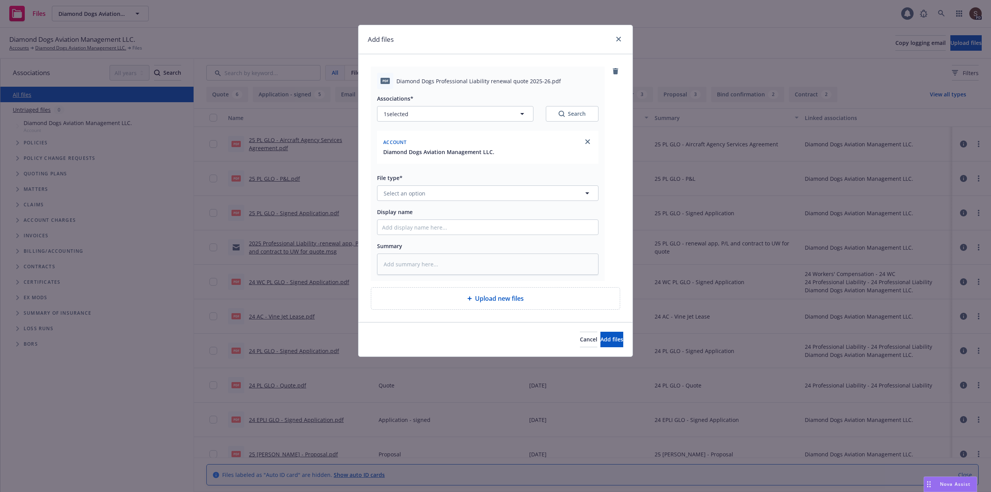 This screenshot has width=991, height=492. What do you see at coordinates (588, 339) in the screenshot?
I see `button: Cancel` at bounding box center [588, 339].